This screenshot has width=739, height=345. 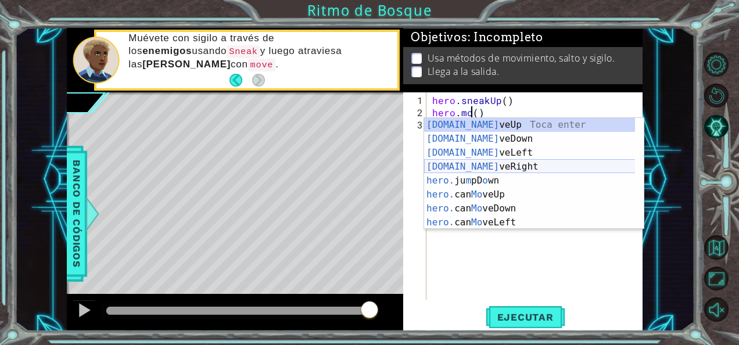 I want to click on button: Sonido encendido, so click(x=717, y=310).